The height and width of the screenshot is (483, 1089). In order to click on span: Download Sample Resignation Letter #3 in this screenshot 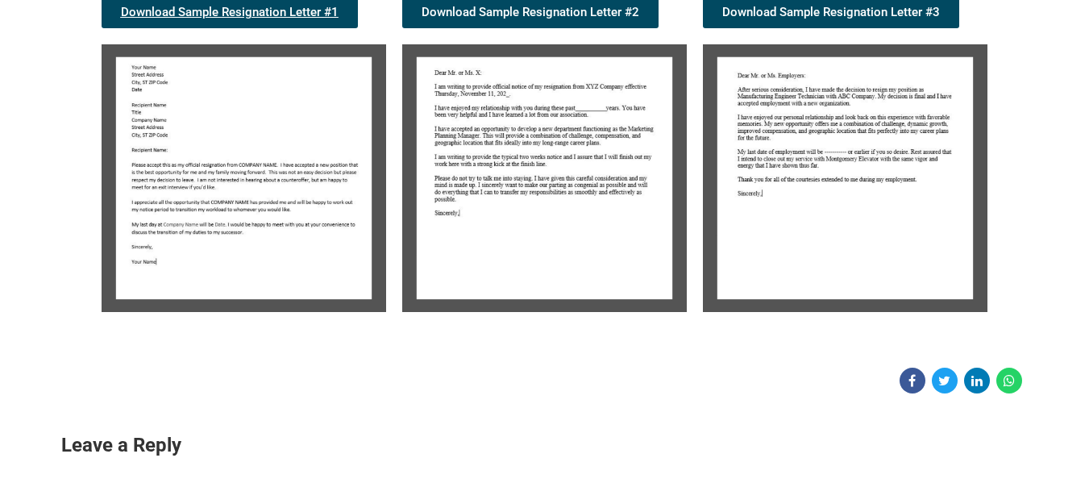, I will do `click(831, 12)`.